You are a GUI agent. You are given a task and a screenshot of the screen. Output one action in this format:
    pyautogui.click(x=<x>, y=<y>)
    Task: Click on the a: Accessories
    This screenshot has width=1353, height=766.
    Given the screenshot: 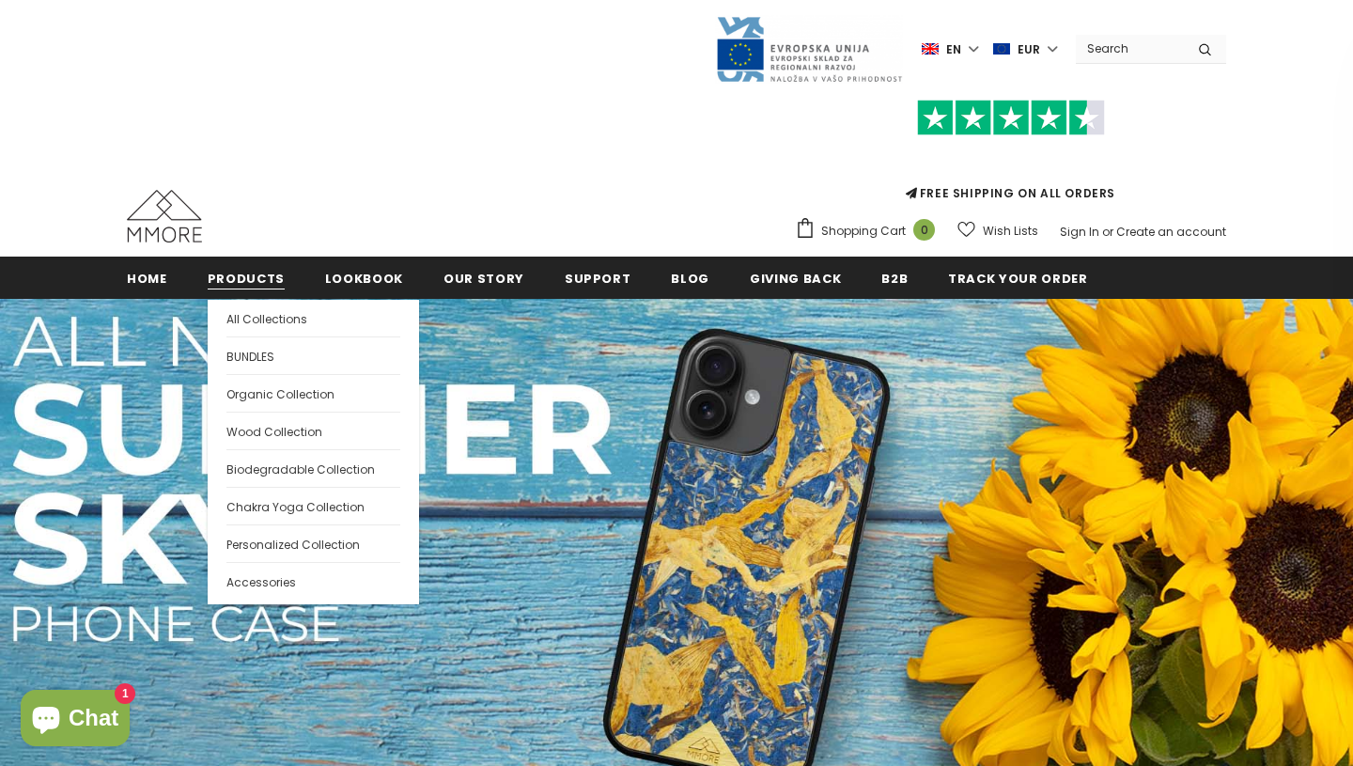 What is the action you would take?
    pyautogui.click(x=313, y=581)
    